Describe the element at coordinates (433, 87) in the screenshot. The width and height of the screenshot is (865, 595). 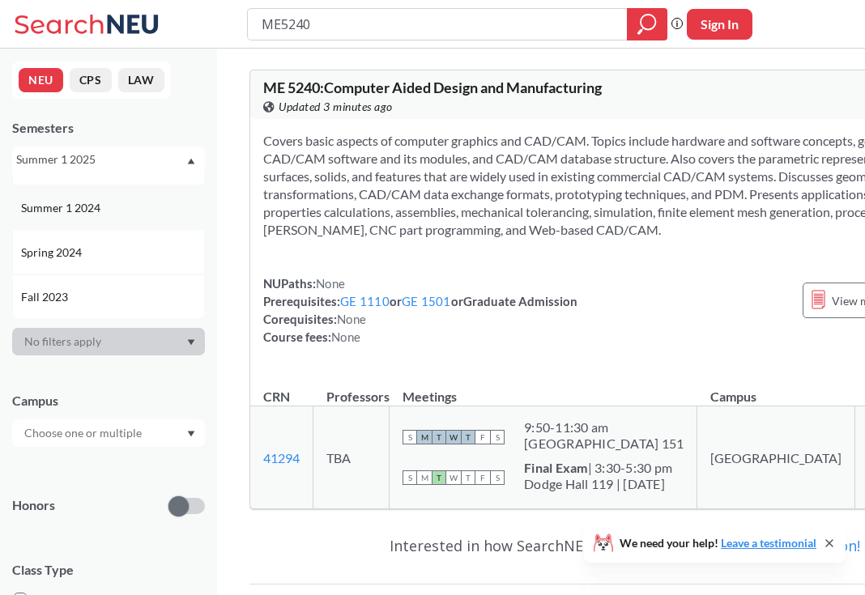
I see `span: ME 5240 : Computer Aided Design and Manufacturing` at that location.